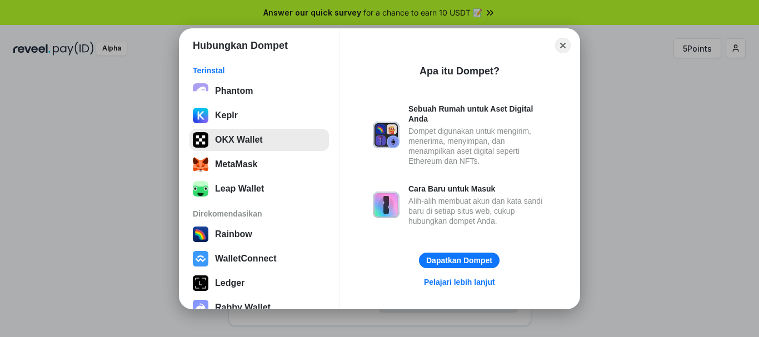 Image resolution: width=759 pixels, height=337 pixels. Describe the element at coordinates (246, 259) in the screenshot. I see `div: WalletConnect` at that location.